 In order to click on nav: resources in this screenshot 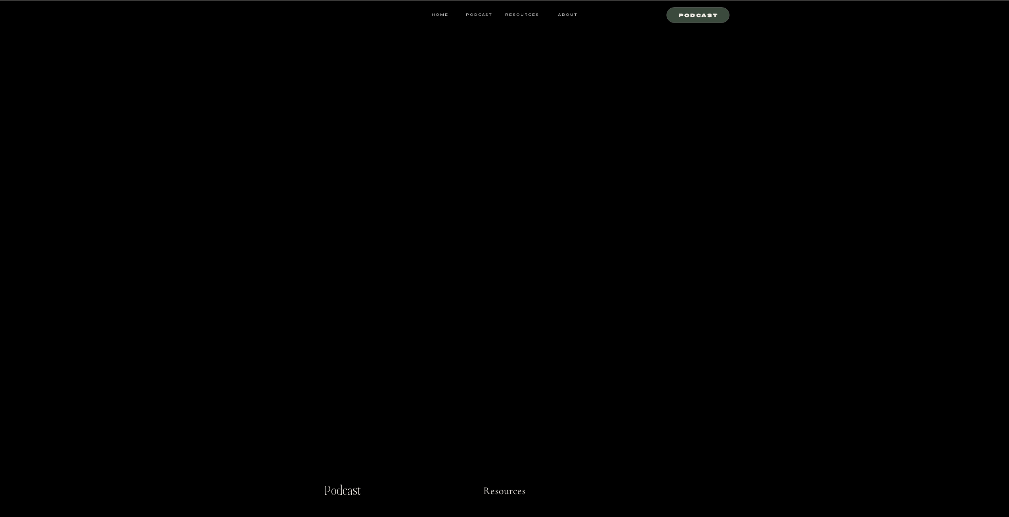, I will do `click(521, 15)`.